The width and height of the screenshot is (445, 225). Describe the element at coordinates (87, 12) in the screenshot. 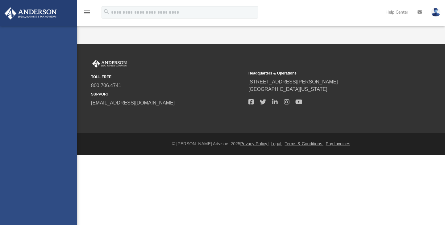

I see `i: menu` at that location.